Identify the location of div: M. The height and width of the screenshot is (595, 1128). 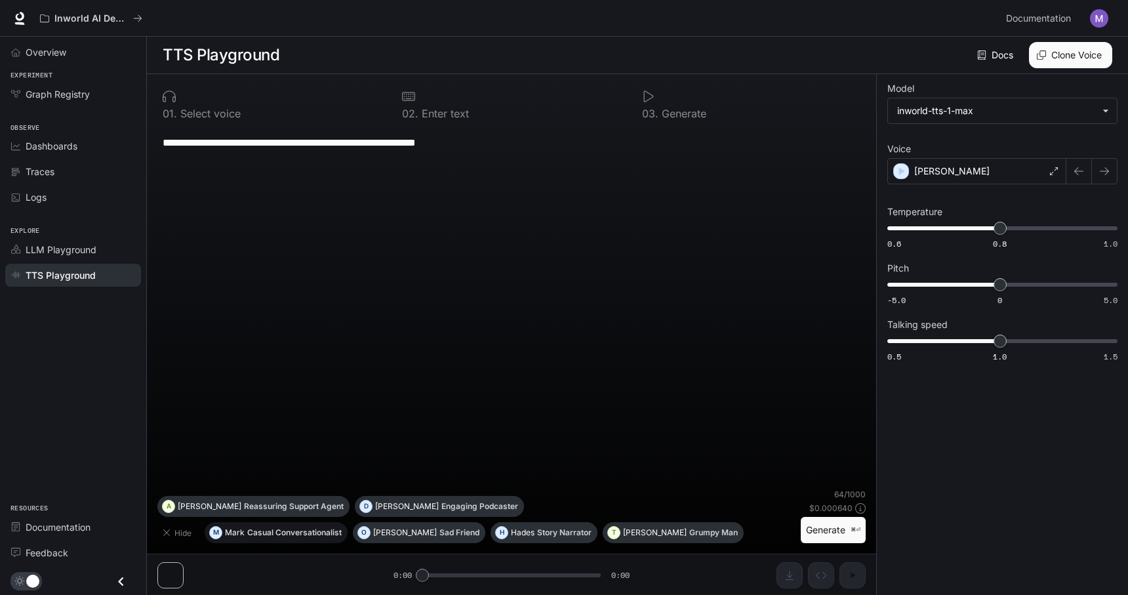
(216, 533).